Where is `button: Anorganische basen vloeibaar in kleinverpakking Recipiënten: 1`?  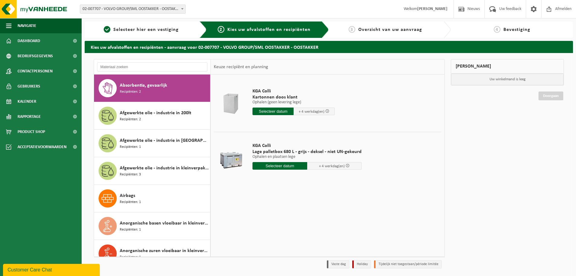 button: Anorganische basen vloeibaar in kleinverpakking Recipiënten: 1 is located at coordinates (152, 226).